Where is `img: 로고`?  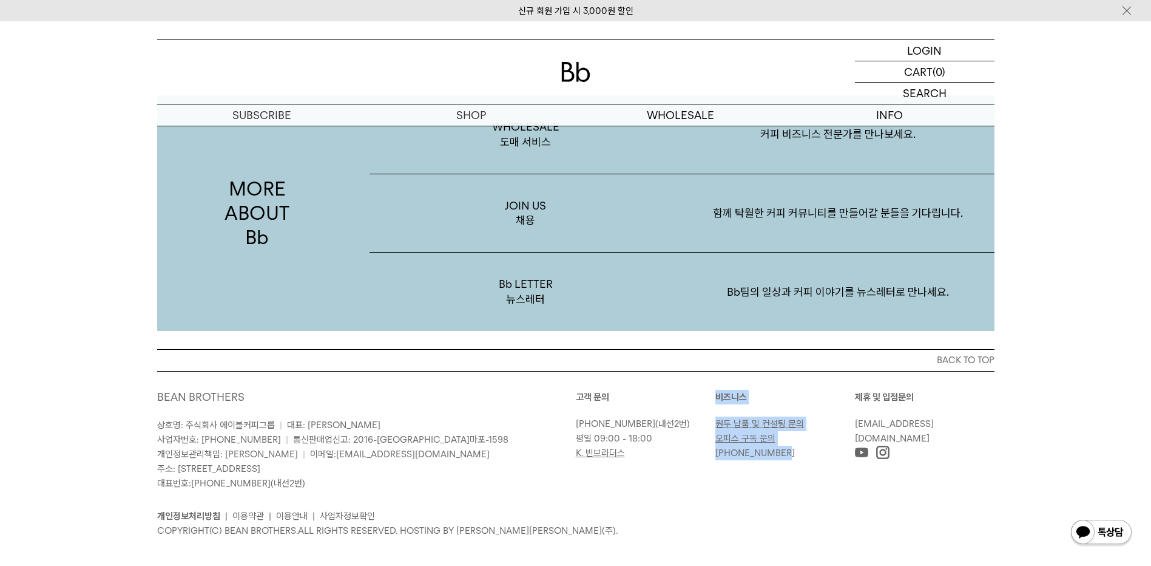 img: 로고 is located at coordinates (576, 72).